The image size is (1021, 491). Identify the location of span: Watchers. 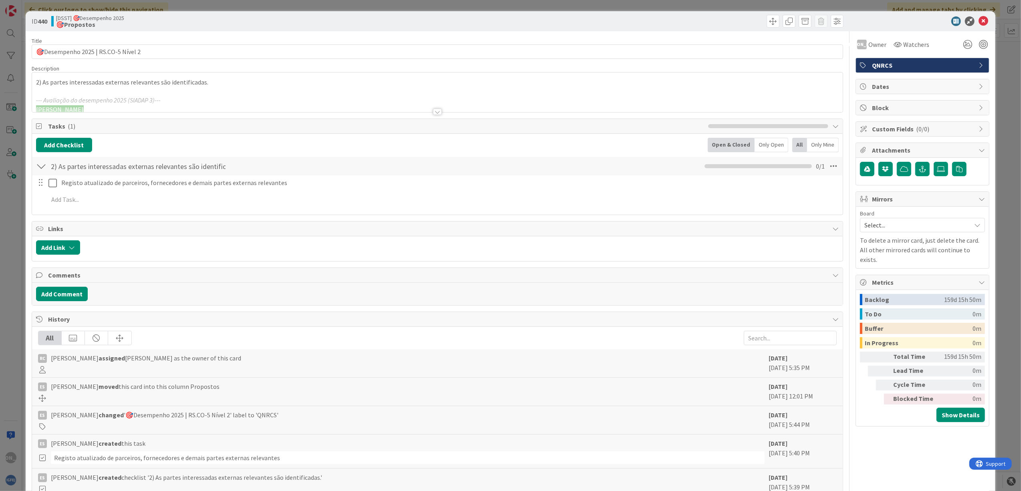
(916, 44).